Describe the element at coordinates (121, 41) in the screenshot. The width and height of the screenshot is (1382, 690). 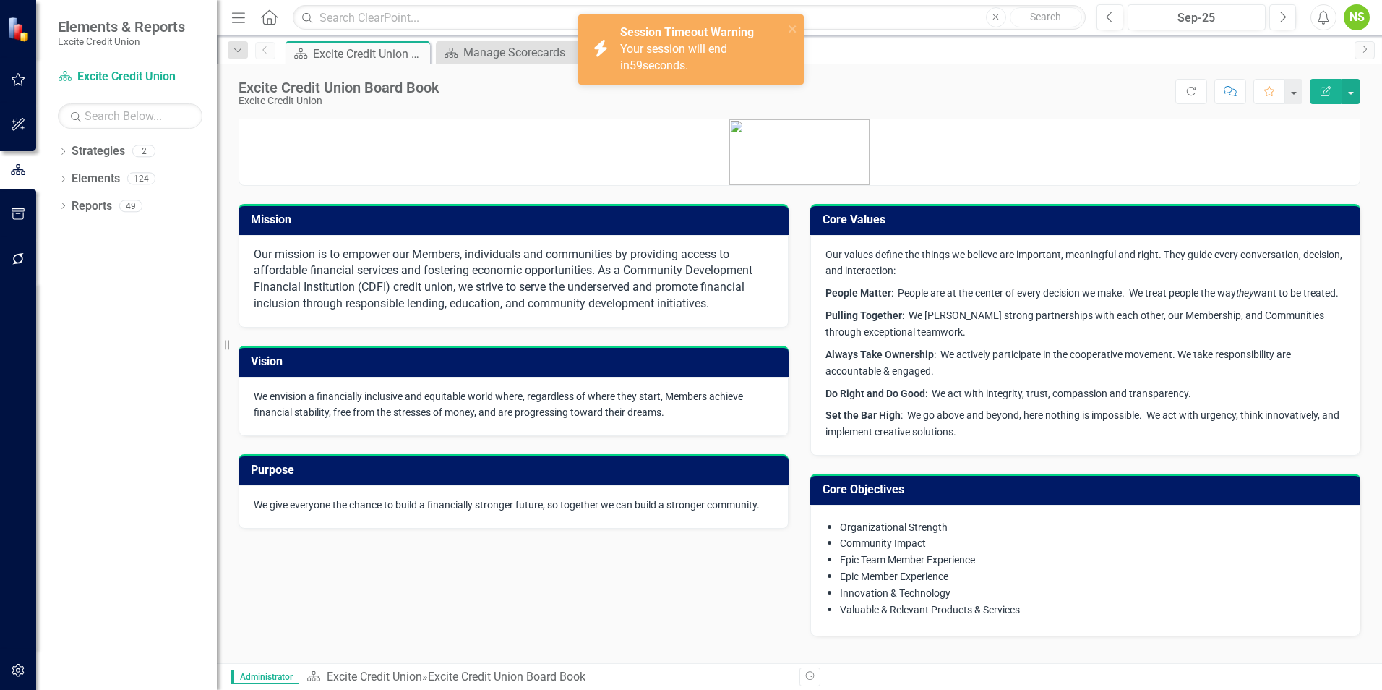
I see `small: Excite Credit Union` at that location.